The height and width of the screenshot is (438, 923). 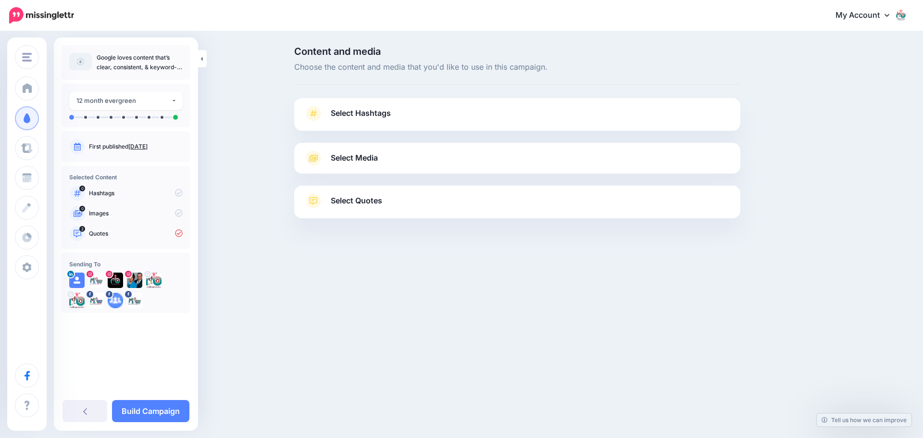 What do you see at coordinates (868, 15) in the screenshot?
I see `a: My Account` at bounding box center [868, 15].